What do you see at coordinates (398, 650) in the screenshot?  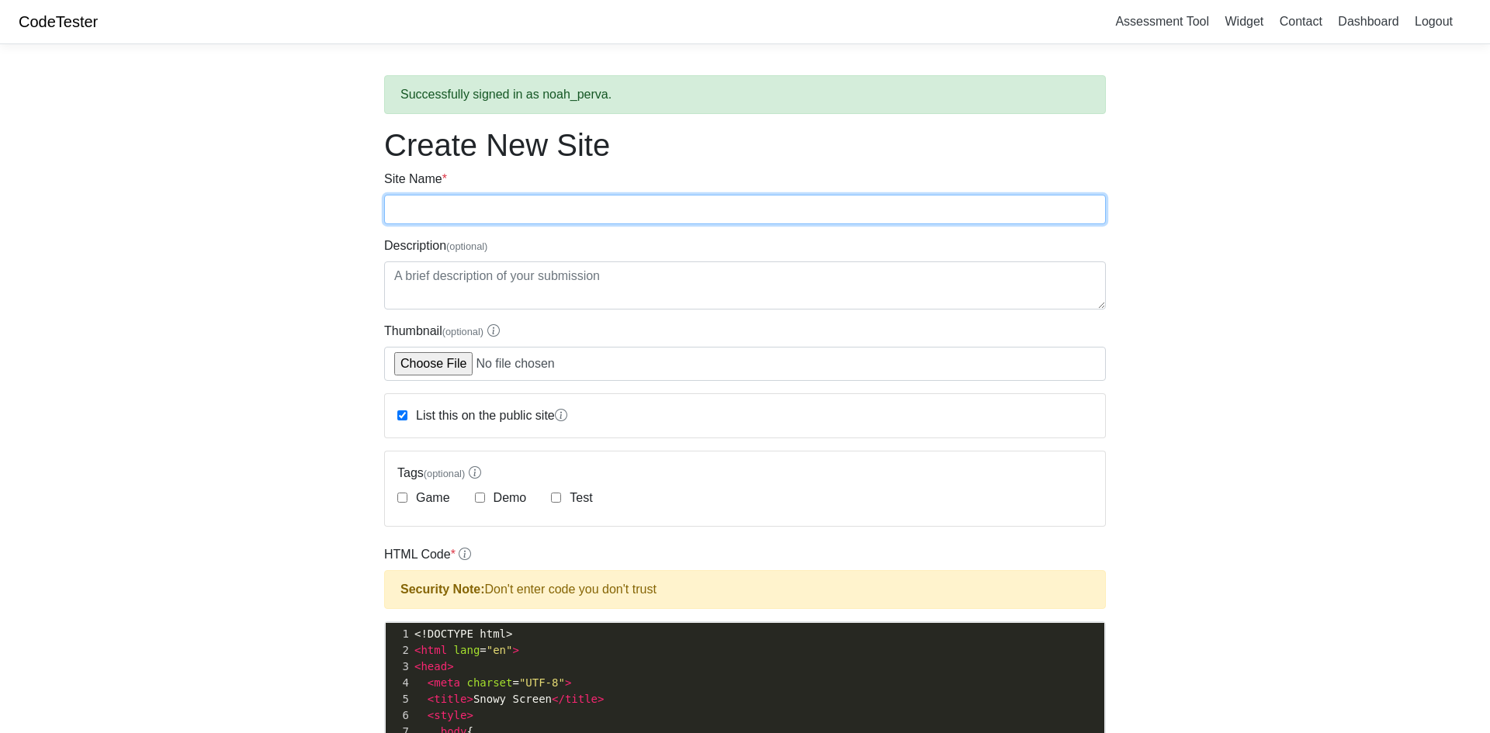 I see `div: 2` at bounding box center [398, 650].